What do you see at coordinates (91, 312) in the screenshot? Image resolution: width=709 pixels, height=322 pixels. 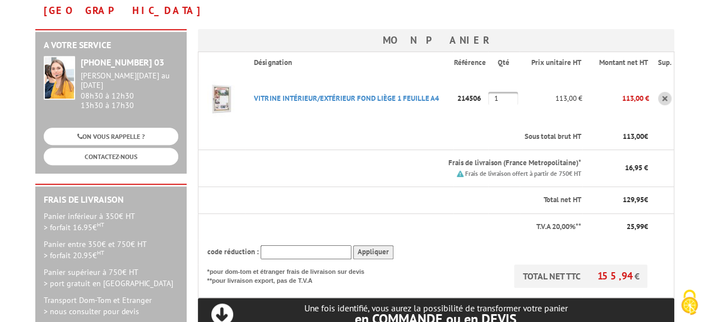 I see `span: > nous consulter pour devis` at bounding box center [91, 312].